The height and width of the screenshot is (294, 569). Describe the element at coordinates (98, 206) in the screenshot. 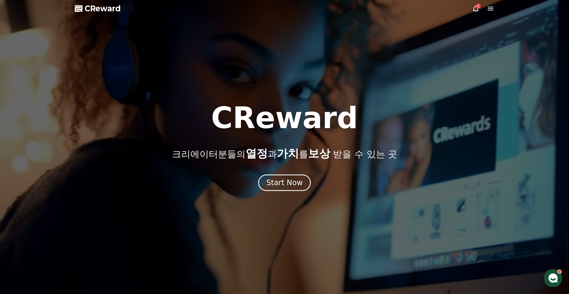

I see `span: 설정` at that location.